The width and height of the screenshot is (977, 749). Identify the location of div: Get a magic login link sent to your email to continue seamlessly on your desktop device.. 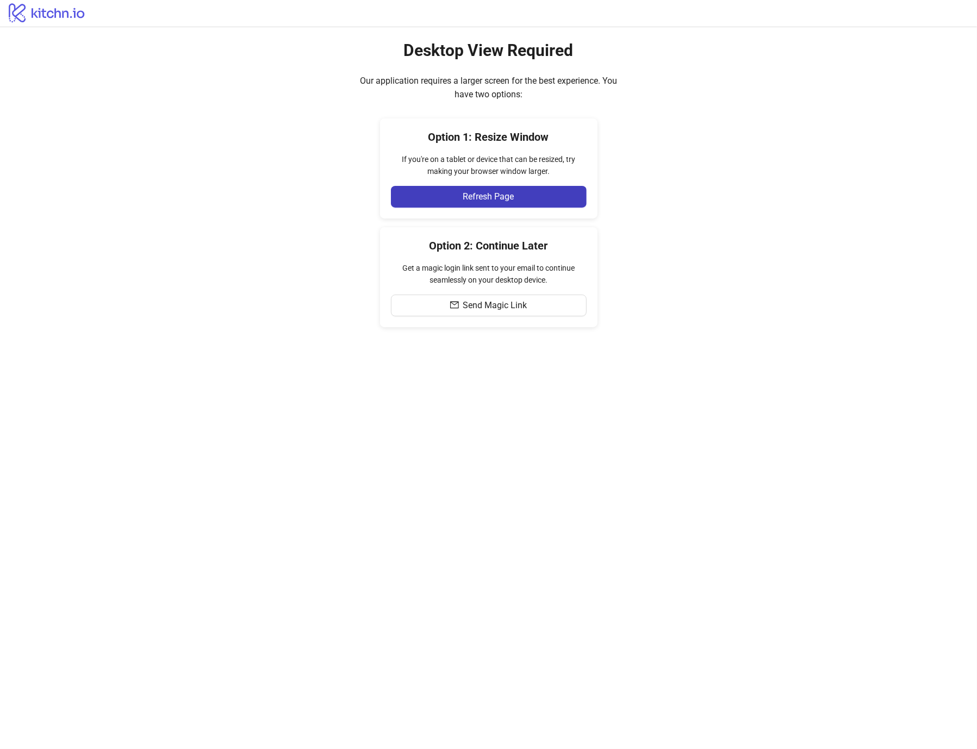
(489, 274).